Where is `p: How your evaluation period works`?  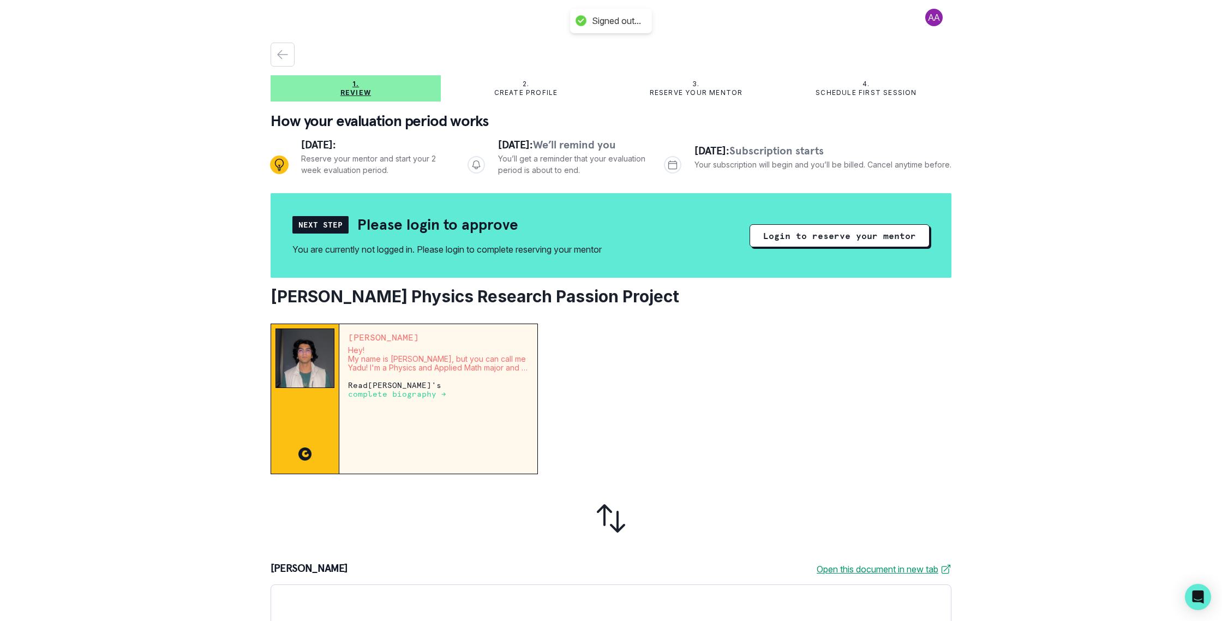 p: How your evaluation period works is located at coordinates (611, 121).